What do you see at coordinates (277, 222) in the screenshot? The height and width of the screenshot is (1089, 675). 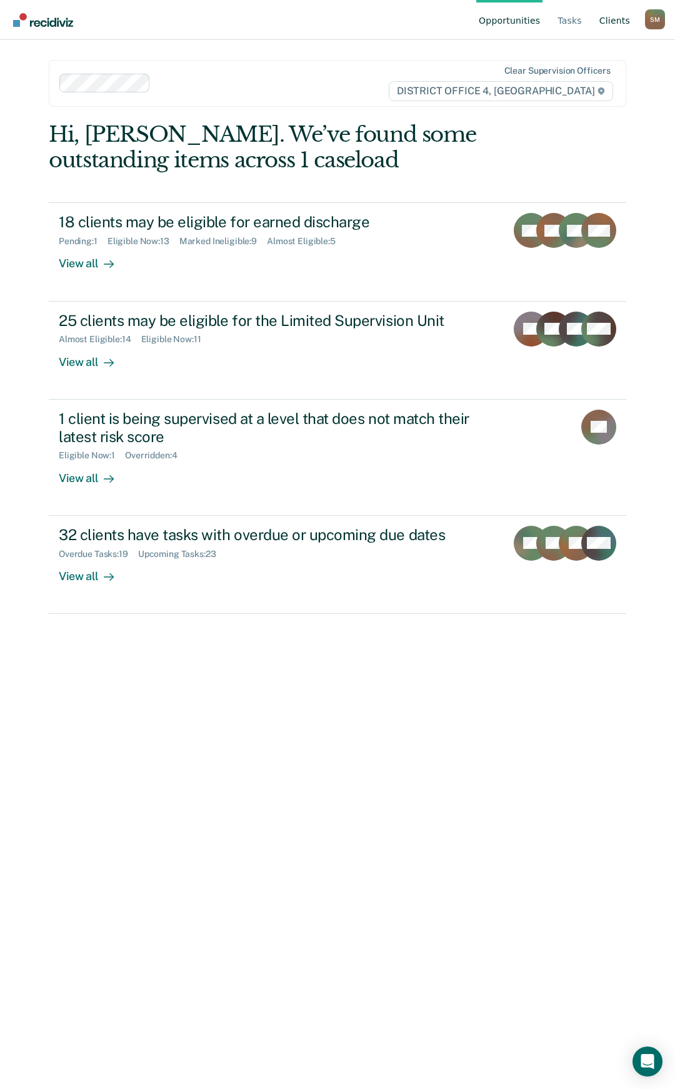 I see `div: 18 clients may be eligible for earned discharge` at bounding box center [277, 222].